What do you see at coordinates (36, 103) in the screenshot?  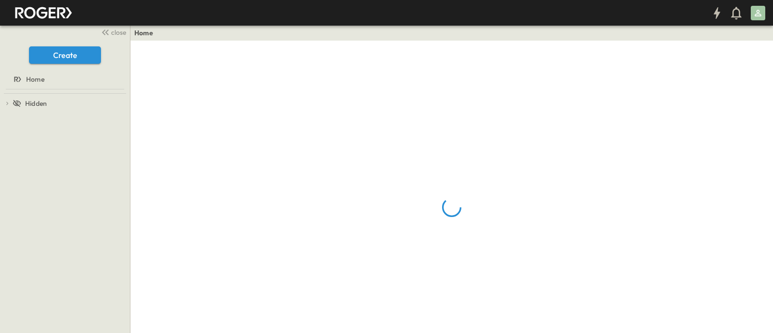 I see `span: Hidden` at bounding box center [36, 103].